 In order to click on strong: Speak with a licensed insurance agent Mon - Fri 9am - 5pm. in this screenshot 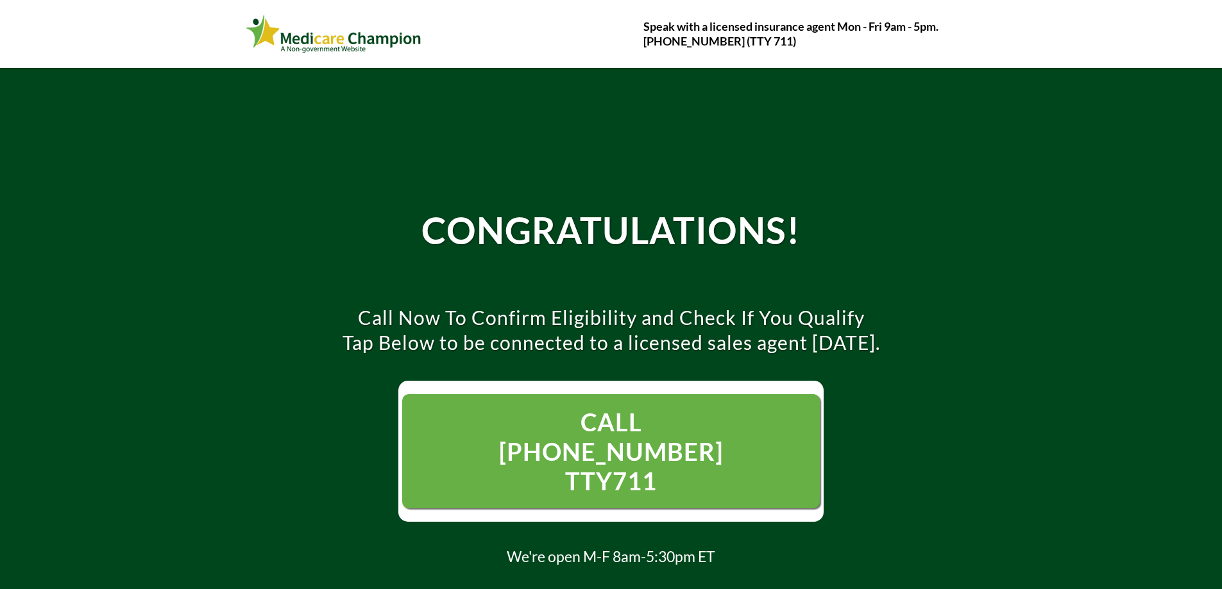, I will do `click(791, 26)`.